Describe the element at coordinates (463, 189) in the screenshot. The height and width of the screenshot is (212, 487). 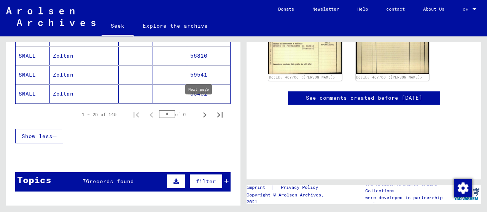
I see `img: Change consent` at that location.